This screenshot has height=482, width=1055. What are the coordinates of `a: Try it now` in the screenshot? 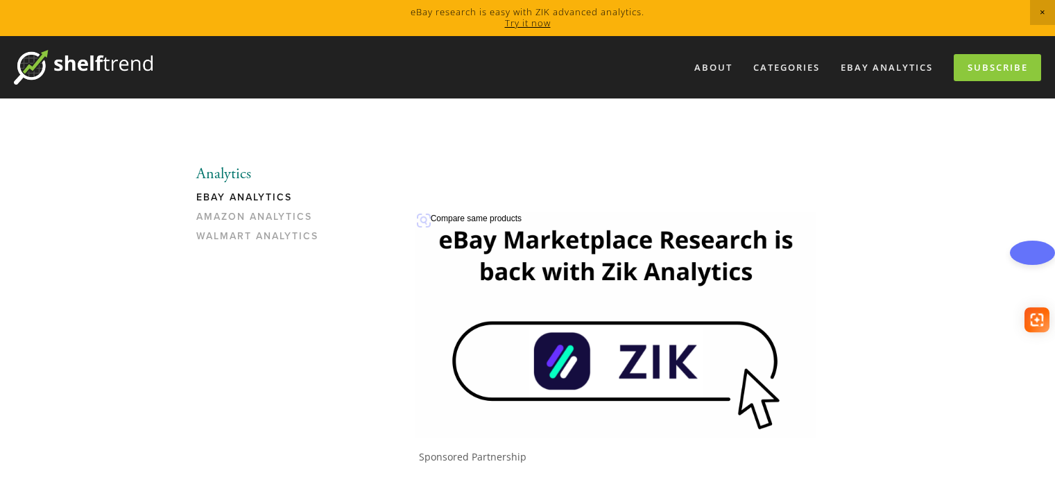 It's located at (528, 23).